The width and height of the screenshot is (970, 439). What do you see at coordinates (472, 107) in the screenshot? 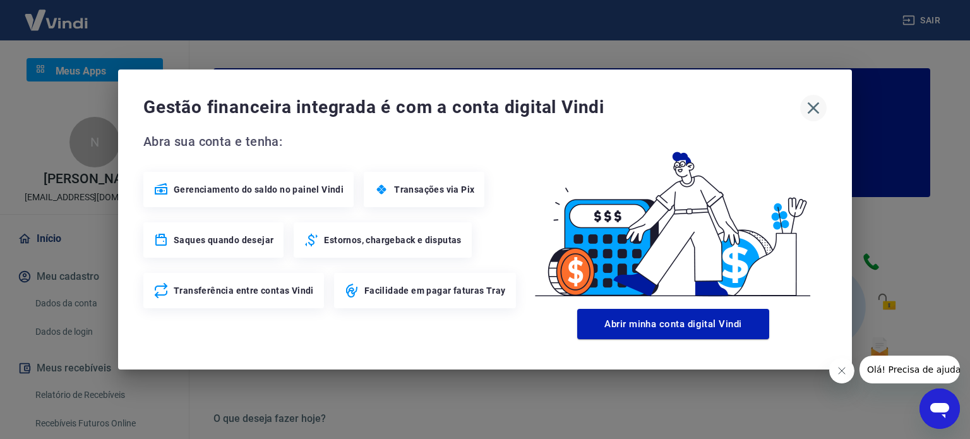
I see `span: Gestão financeira integrada é com a conta digital Vindi` at bounding box center [472, 107].